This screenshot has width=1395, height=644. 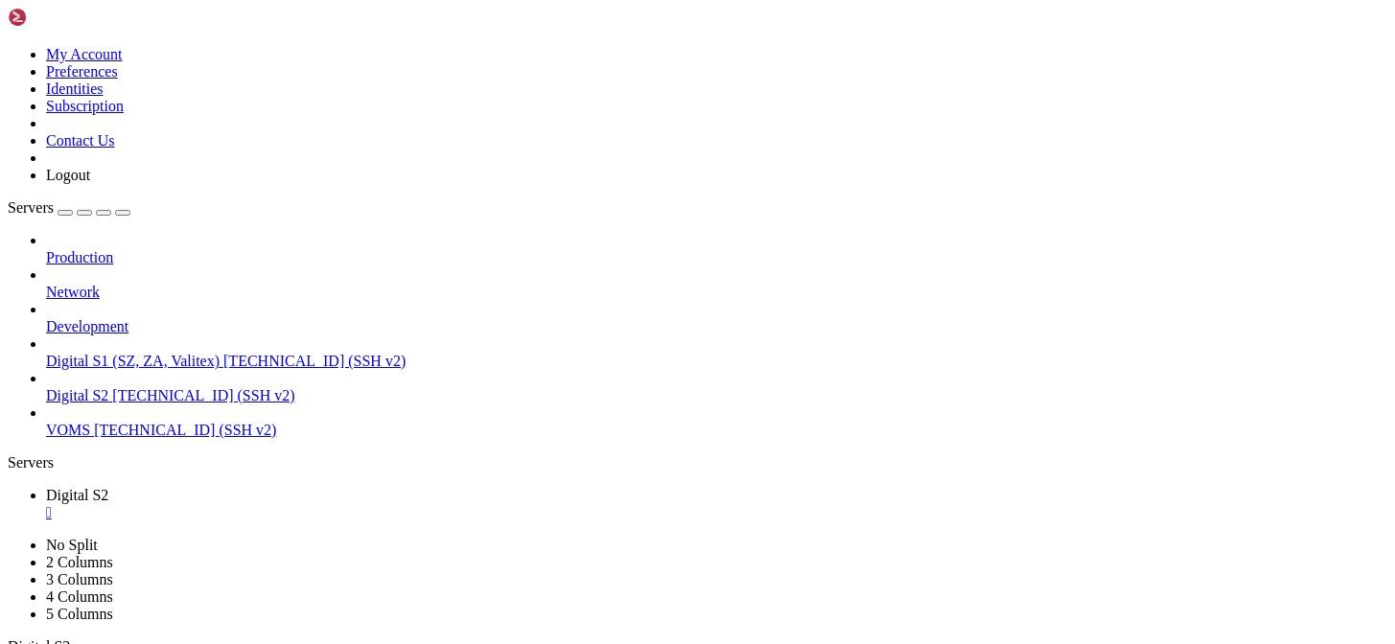 What do you see at coordinates (68, 174) in the screenshot?
I see `a: Logout` at bounding box center [68, 174].